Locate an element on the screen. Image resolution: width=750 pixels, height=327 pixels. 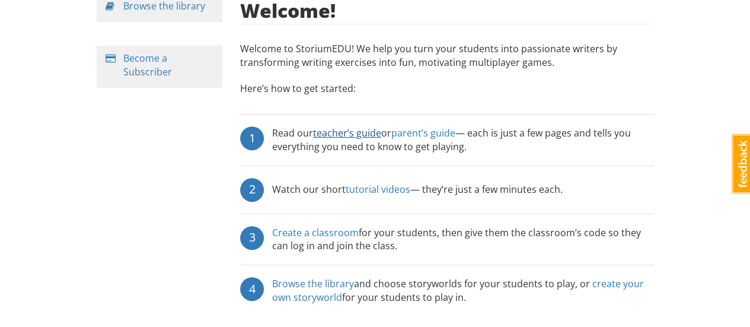
a: teacher’s guide is located at coordinates (347, 133).